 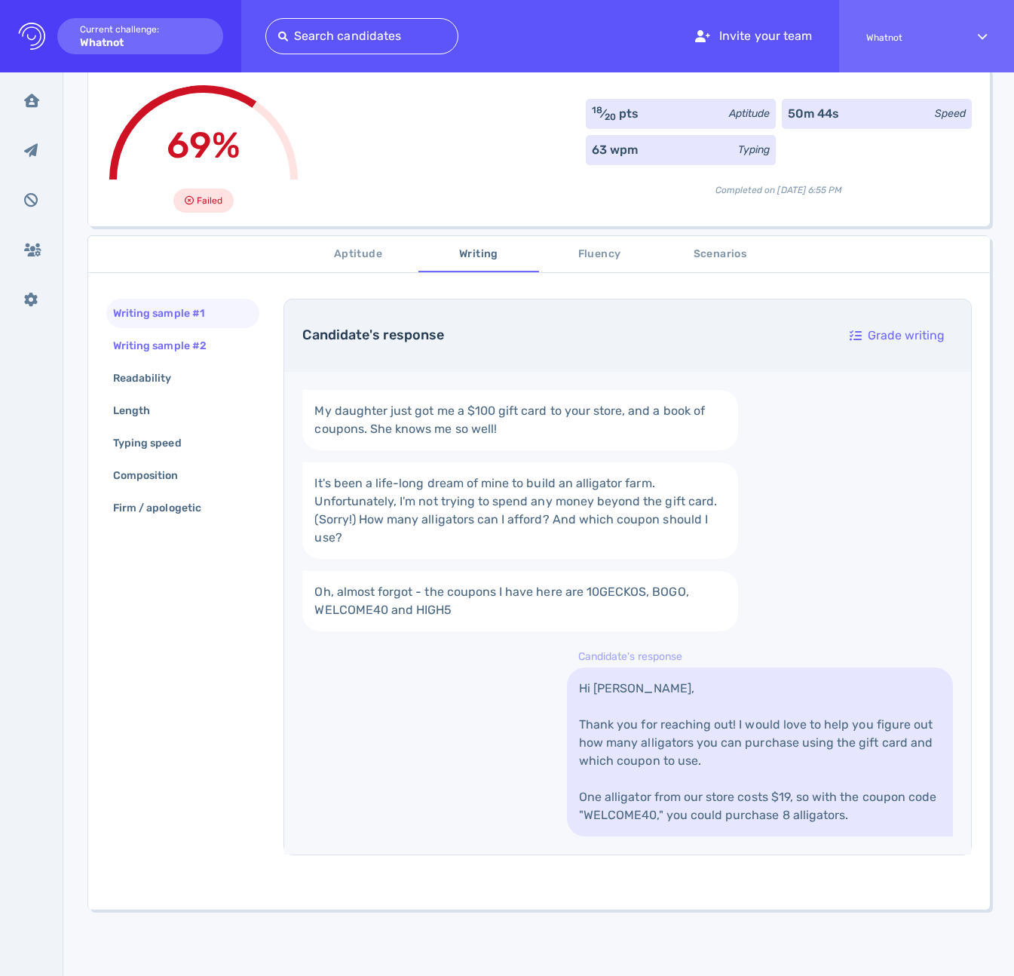 I want to click on div: Writing sample #1, so click(x=166, y=313).